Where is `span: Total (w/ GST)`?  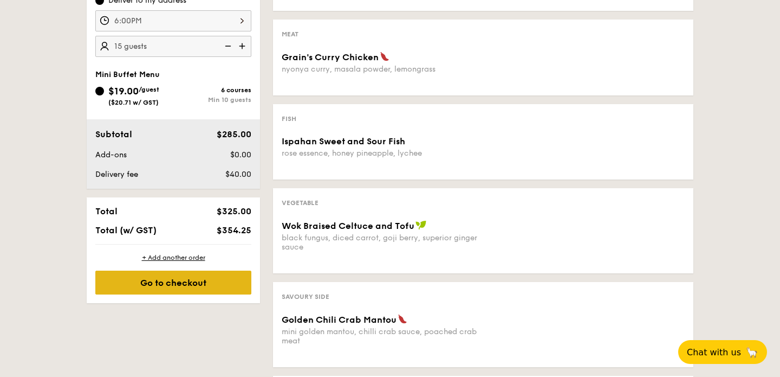 span: Total (w/ GST) is located at coordinates (126, 230).